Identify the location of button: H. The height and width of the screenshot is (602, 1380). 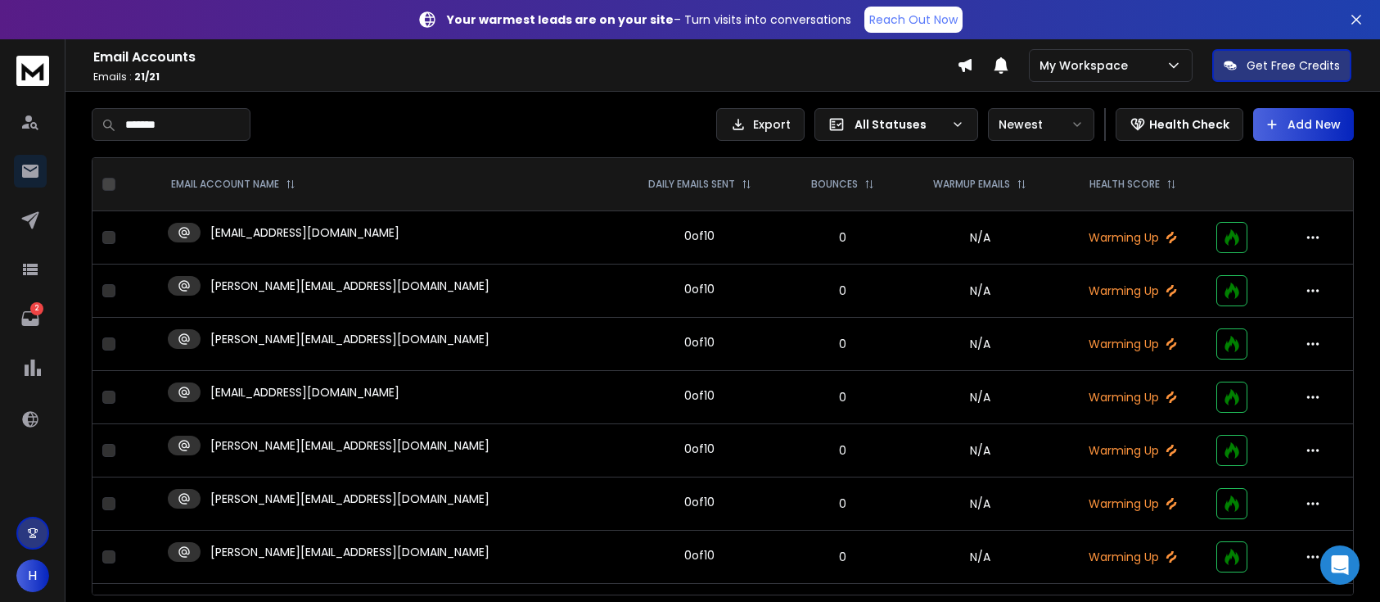
(33, 576).